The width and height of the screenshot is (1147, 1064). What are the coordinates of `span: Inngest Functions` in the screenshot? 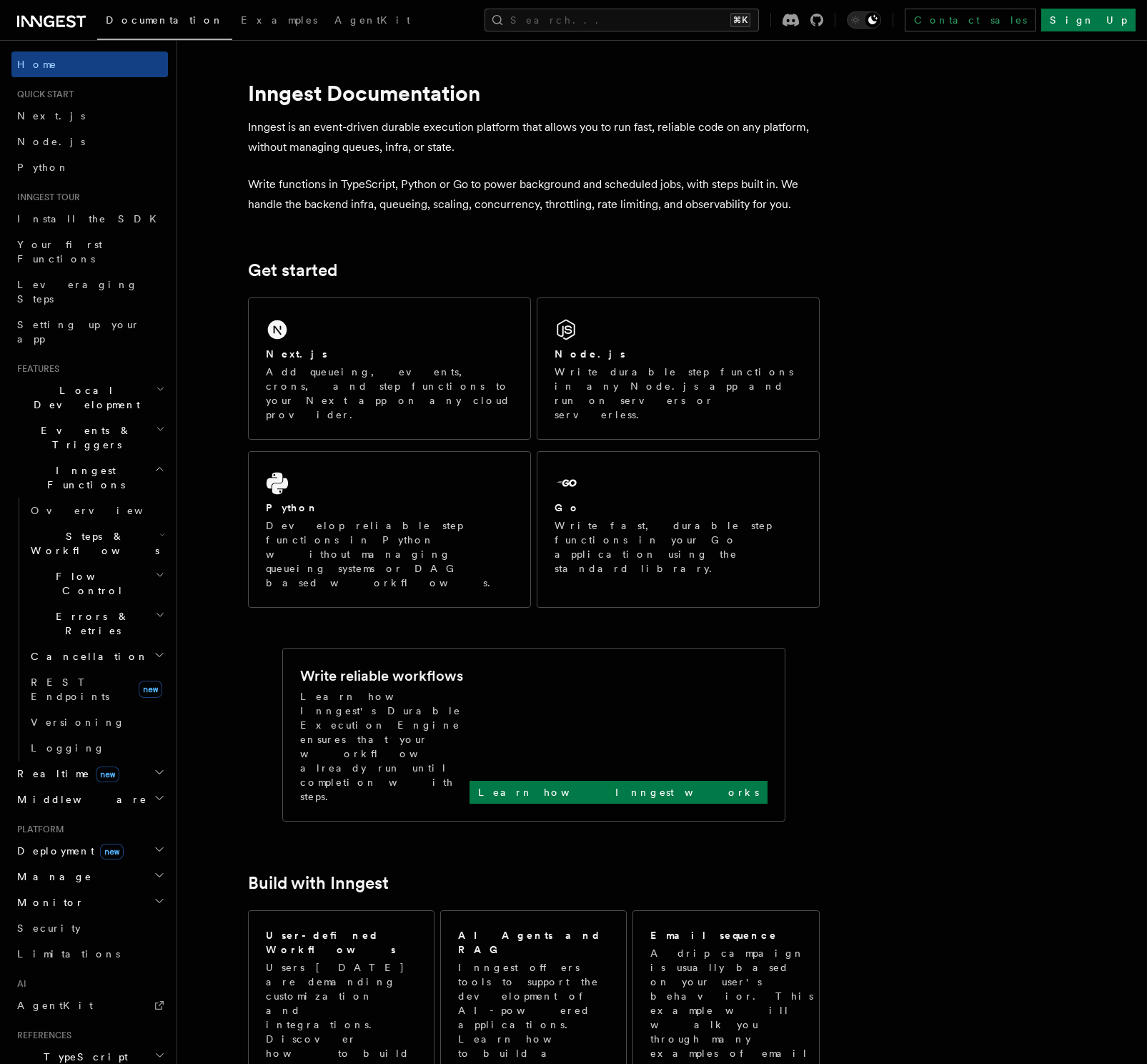 It's located at (83, 478).